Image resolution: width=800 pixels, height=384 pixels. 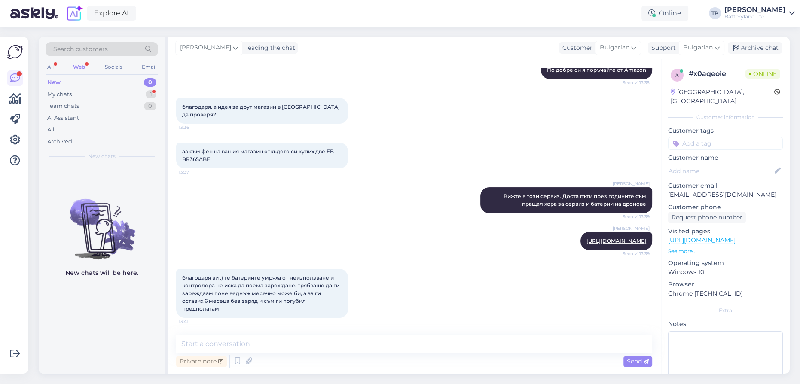 What do you see at coordinates (80, 49) in the screenshot?
I see `span: Search customers` at bounding box center [80, 49].